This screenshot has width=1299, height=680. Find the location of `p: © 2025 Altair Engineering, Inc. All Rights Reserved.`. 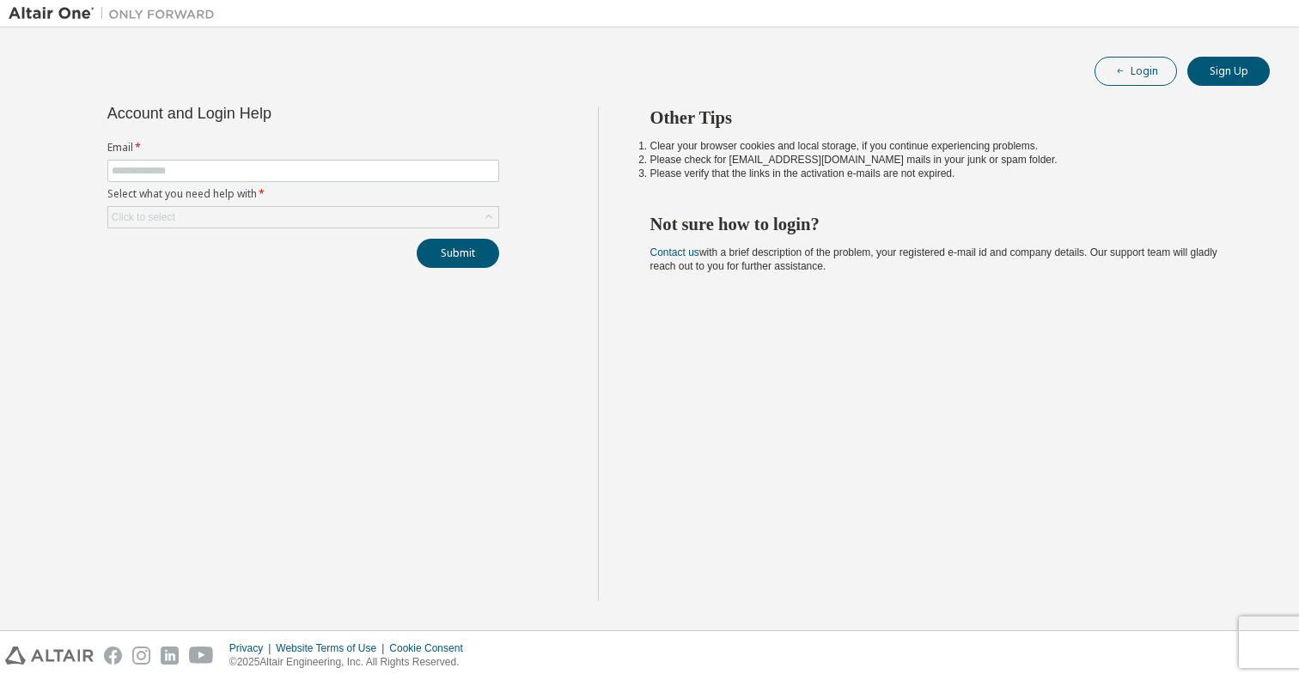

p: © 2025 Altair Engineering, Inc. All Rights Reserved. is located at coordinates (351, 662).